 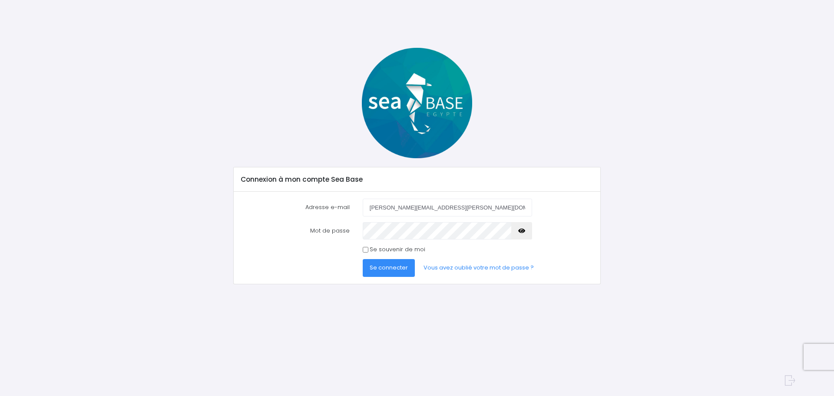 I want to click on label: Se souvenir de moi, so click(x=397, y=249).